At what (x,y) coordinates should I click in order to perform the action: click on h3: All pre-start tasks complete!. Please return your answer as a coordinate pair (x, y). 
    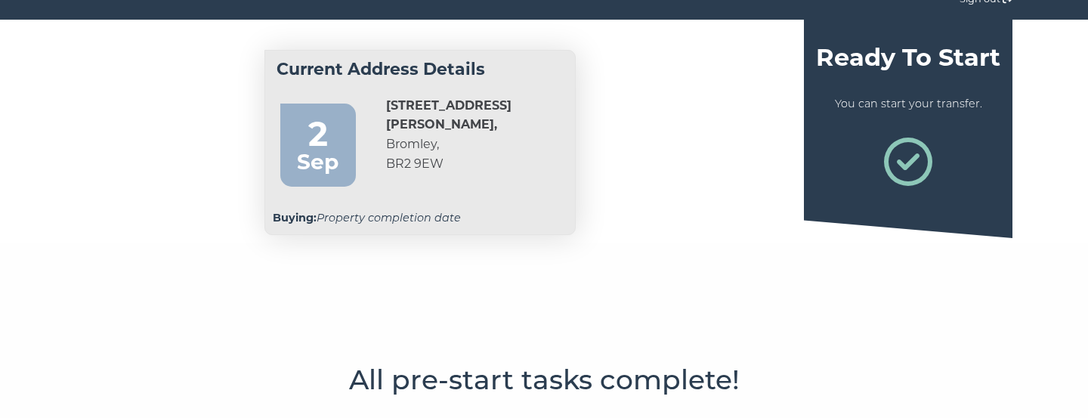
    Looking at the image, I should click on (544, 380).